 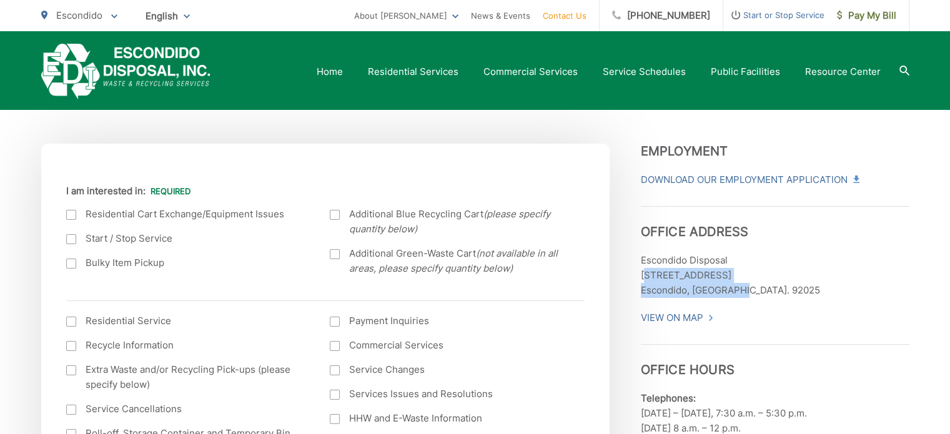 What do you see at coordinates (745, 72) in the screenshot?
I see `a: Public Facilities` at bounding box center [745, 72].